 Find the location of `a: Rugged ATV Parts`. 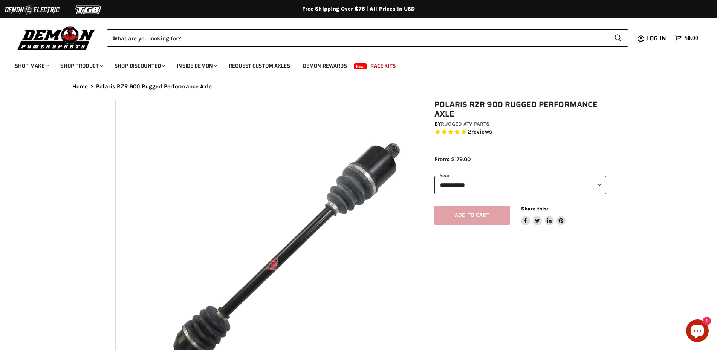

a: Rugged ATV Parts is located at coordinates (465, 124).